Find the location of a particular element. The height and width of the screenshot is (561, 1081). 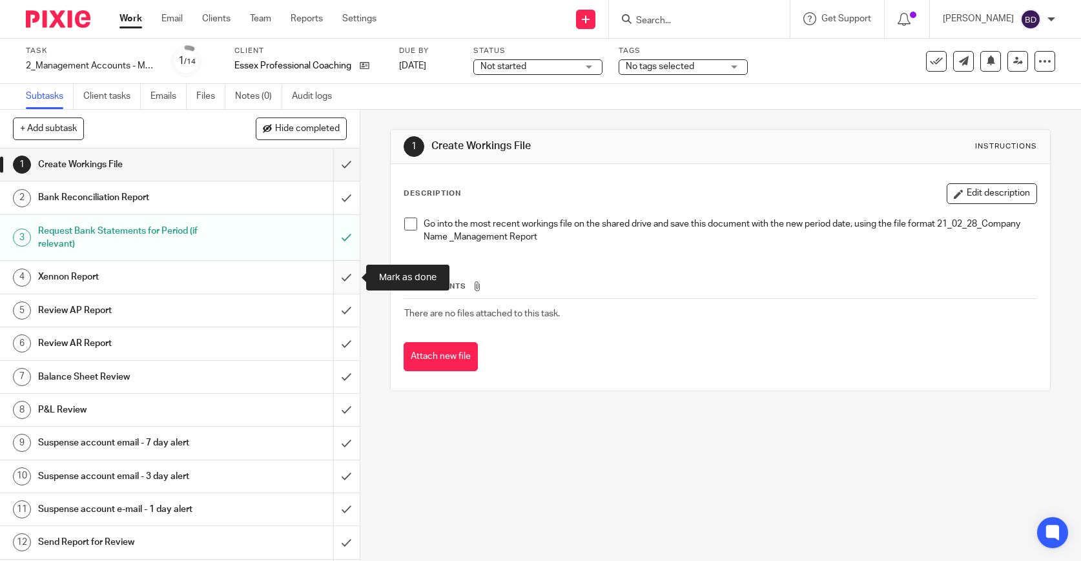

button: Edit description is located at coordinates (992, 194).